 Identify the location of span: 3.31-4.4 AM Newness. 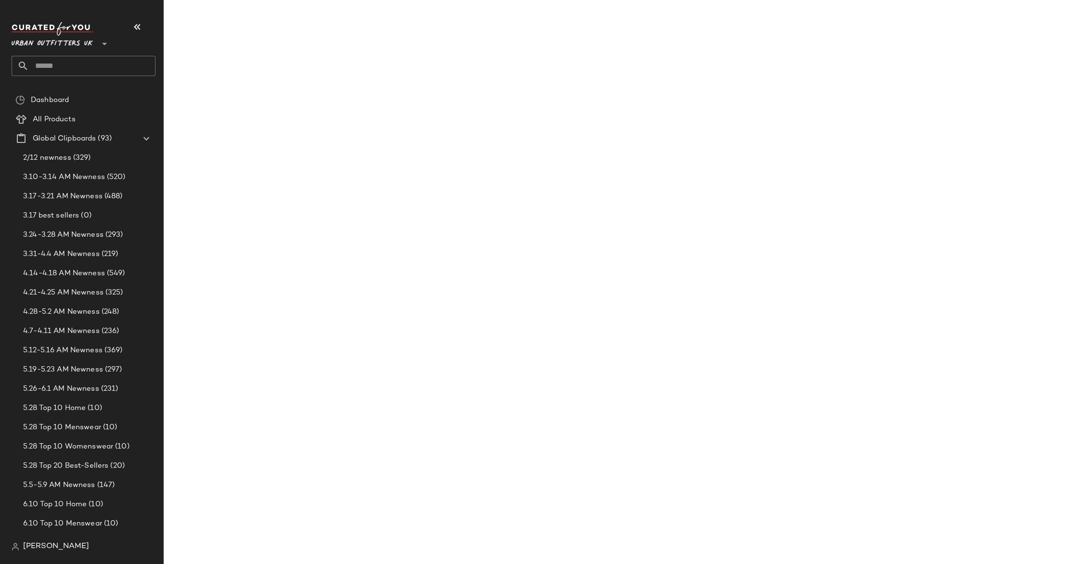
(61, 254).